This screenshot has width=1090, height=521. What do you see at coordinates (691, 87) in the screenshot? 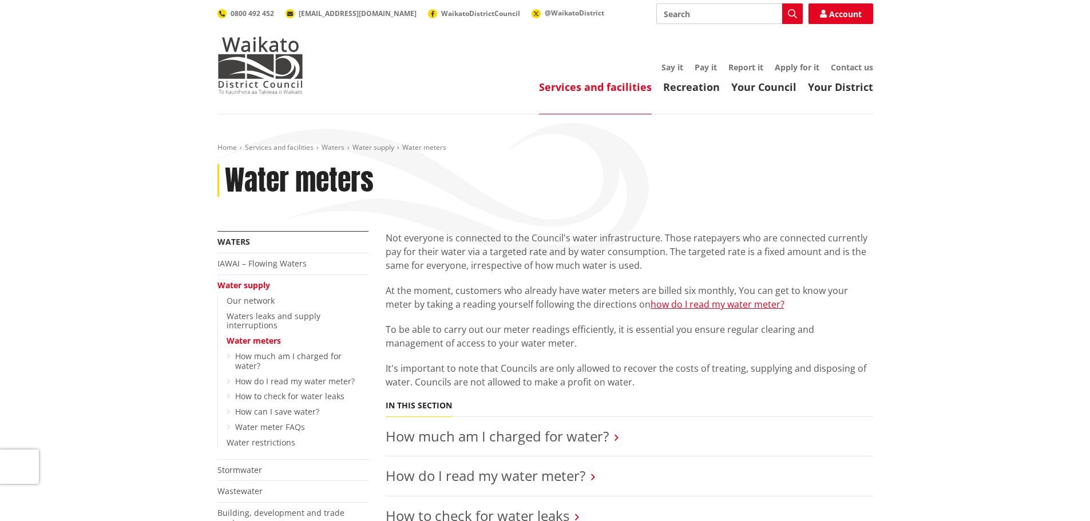
I see `a: Recreation` at bounding box center [691, 87].